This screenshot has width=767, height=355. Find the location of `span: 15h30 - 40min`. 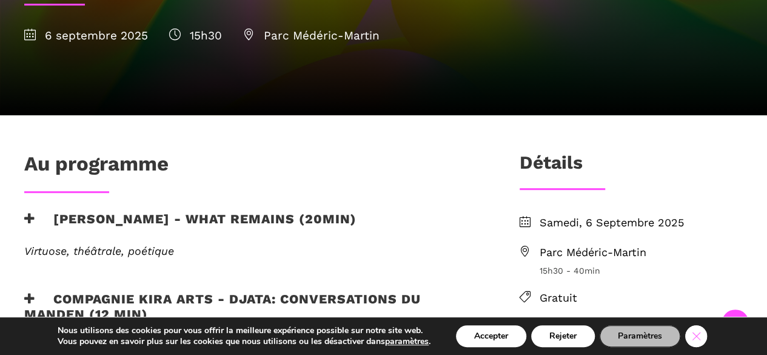

span: 15h30 - 40min is located at coordinates (641, 270).